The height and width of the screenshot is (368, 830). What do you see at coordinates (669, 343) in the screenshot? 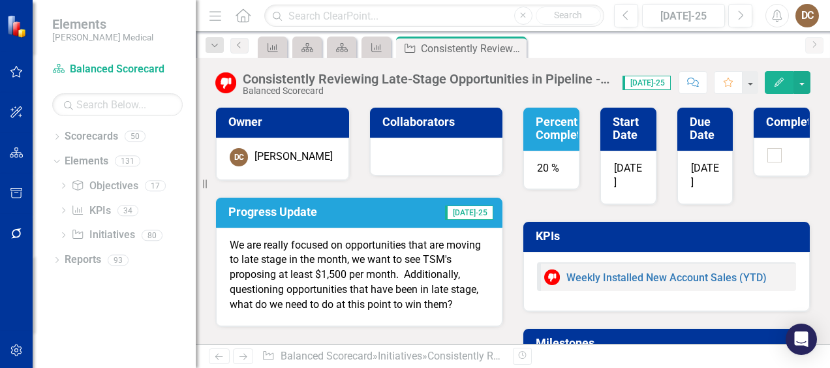
I see `h3: Milestones` at bounding box center [669, 343].